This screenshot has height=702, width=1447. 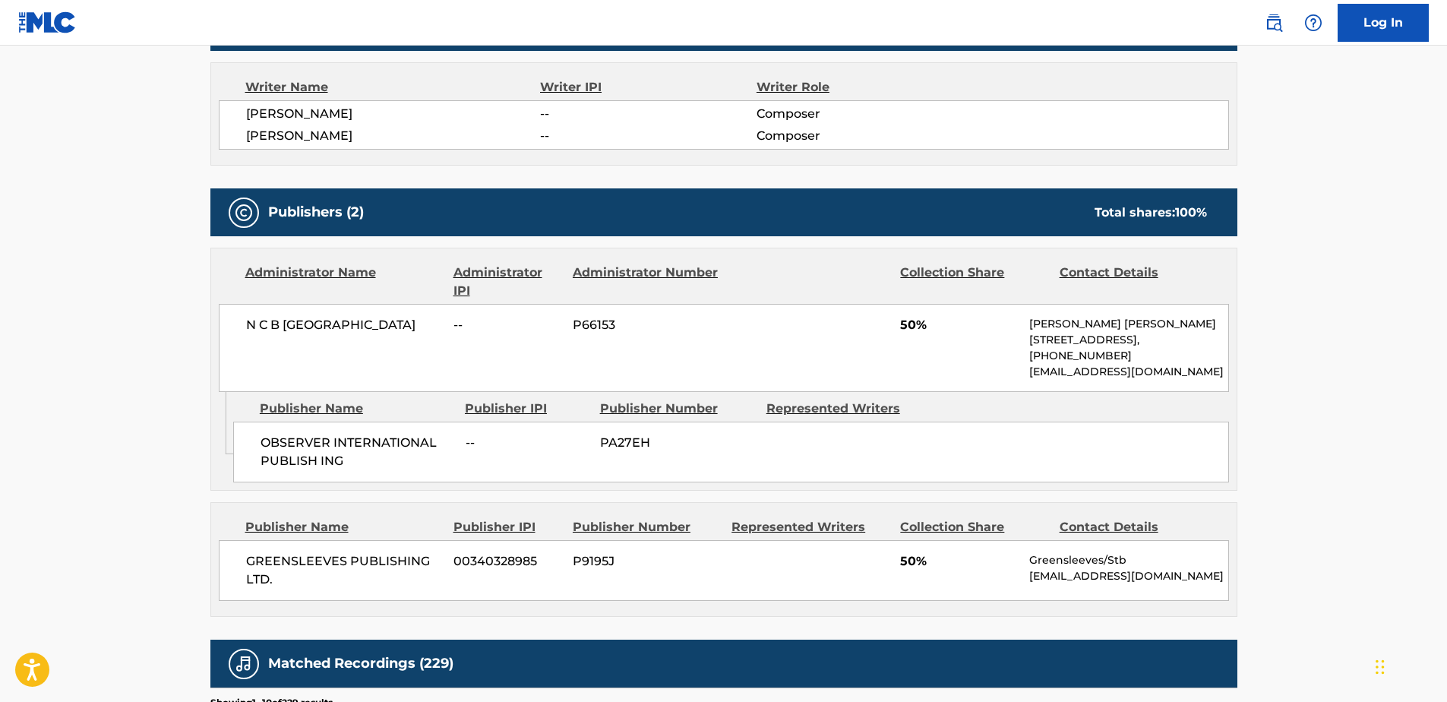 What do you see at coordinates (646, 325) in the screenshot?
I see `span: P66153` at bounding box center [646, 325].